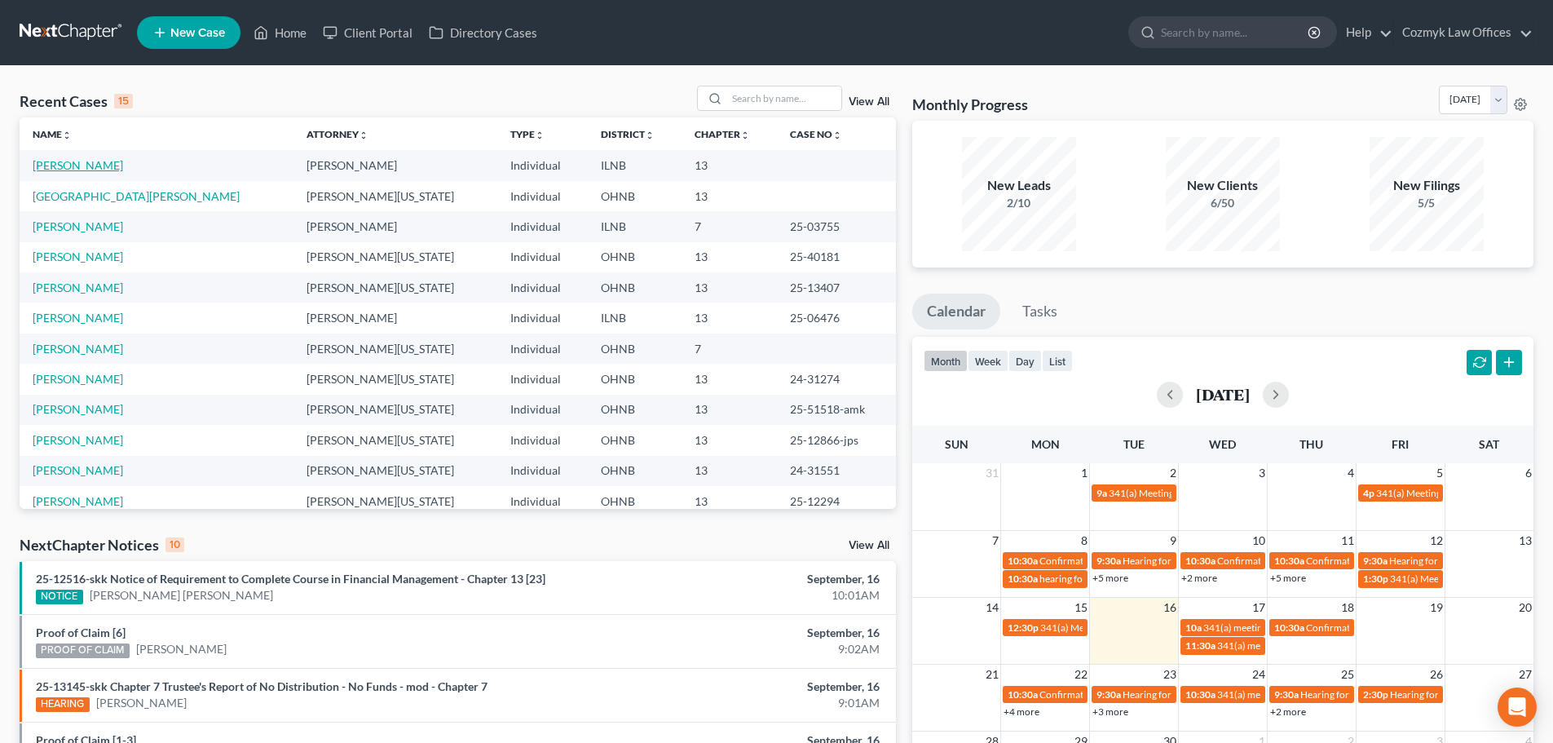 This screenshot has height=743, width=1553. Describe the element at coordinates (946, 360) in the screenshot. I see `button: month` at that location.